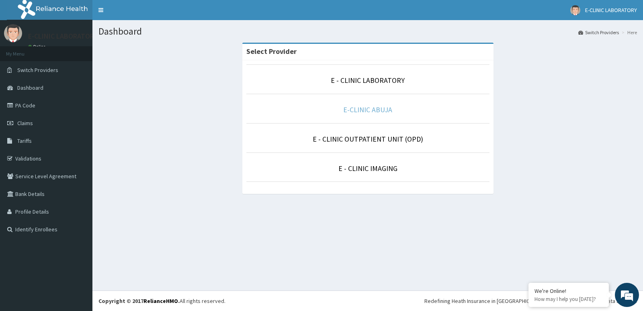 This screenshot has height=311, width=643. I want to click on span: Tariffs, so click(25, 141).